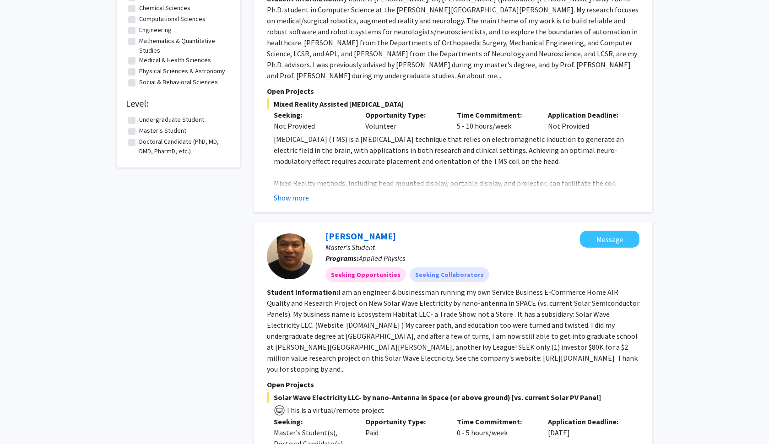 The height and width of the screenshot is (444, 769). I want to click on div: 5 - 10 hours/week, so click(496, 120).